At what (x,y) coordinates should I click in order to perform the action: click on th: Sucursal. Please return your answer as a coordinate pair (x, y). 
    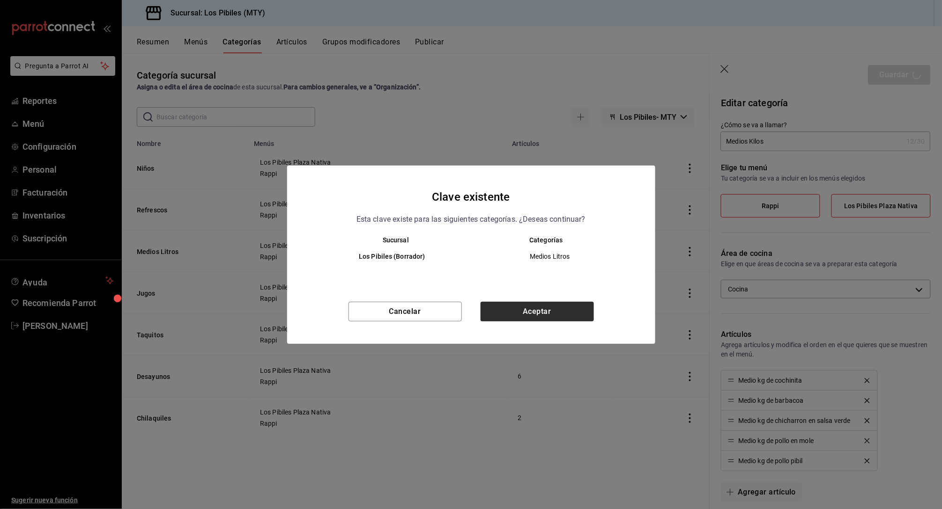
    Looking at the image, I should click on (388, 240).